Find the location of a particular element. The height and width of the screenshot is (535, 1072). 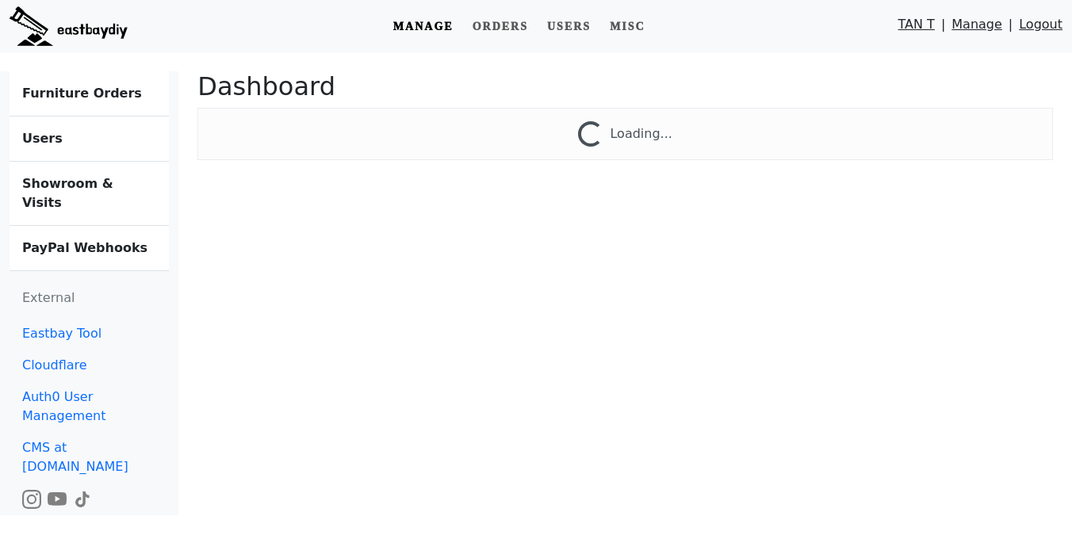

h2: Dashboard is located at coordinates (625, 86).